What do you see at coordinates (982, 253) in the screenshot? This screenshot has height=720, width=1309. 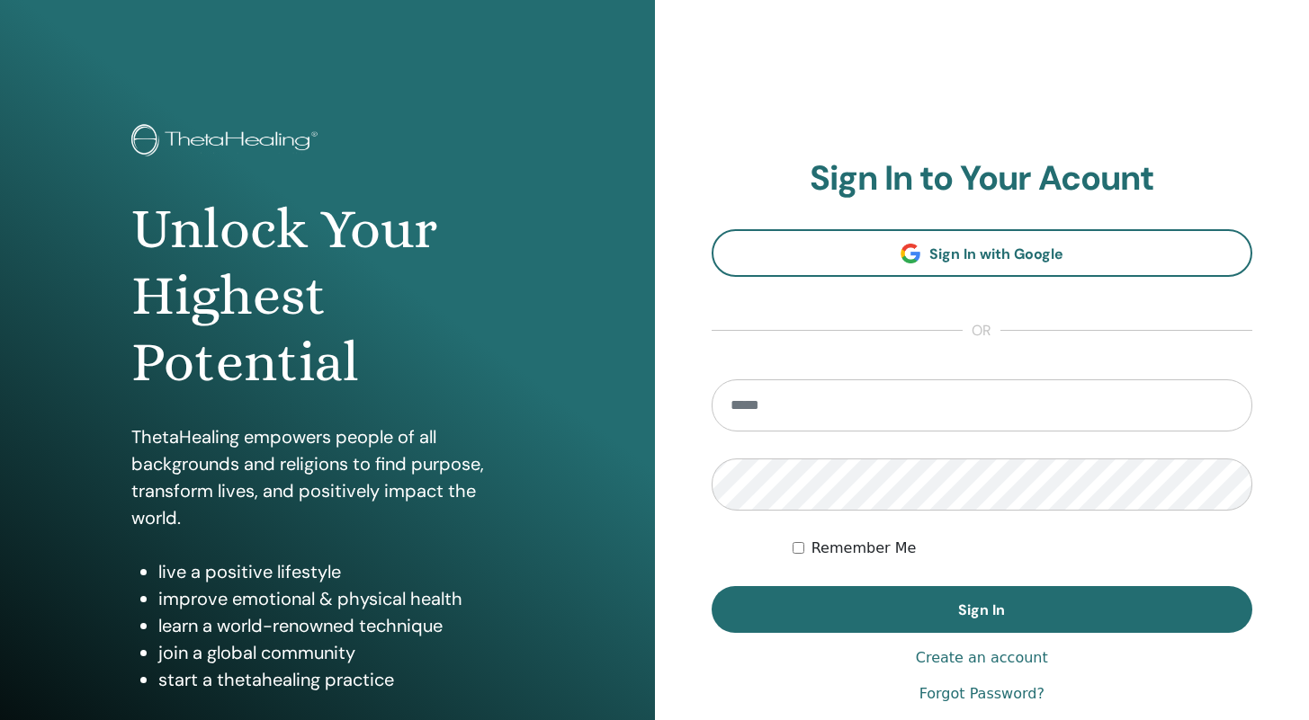 I see `a: Sign In with Google` at bounding box center [982, 253].